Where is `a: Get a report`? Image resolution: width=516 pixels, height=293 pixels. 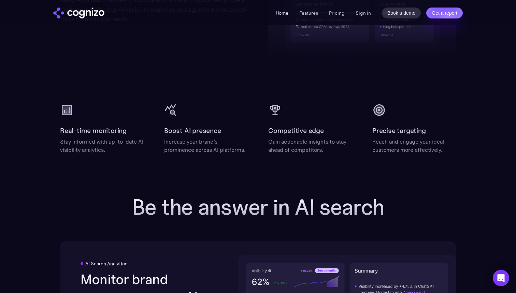 a: Get a report is located at coordinates (445, 13).